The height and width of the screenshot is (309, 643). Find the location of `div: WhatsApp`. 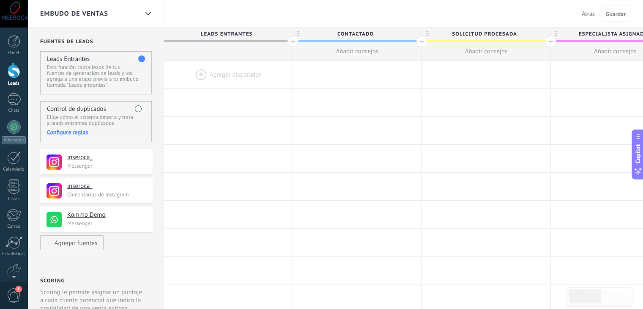

div: WhatsApp is located at coordinates (14, 140).